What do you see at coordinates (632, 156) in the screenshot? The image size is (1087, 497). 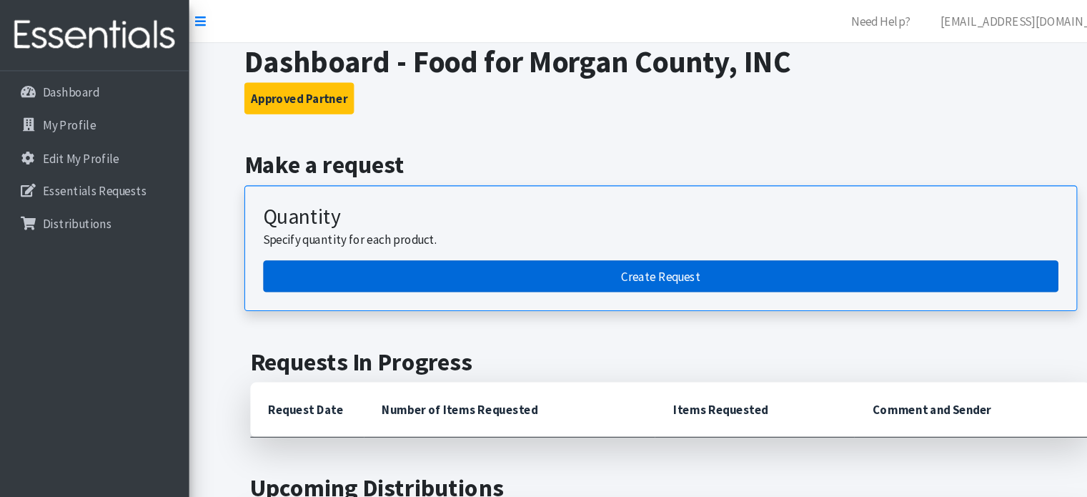 I see `h2: Make a request` at bounding box center [632, 156].